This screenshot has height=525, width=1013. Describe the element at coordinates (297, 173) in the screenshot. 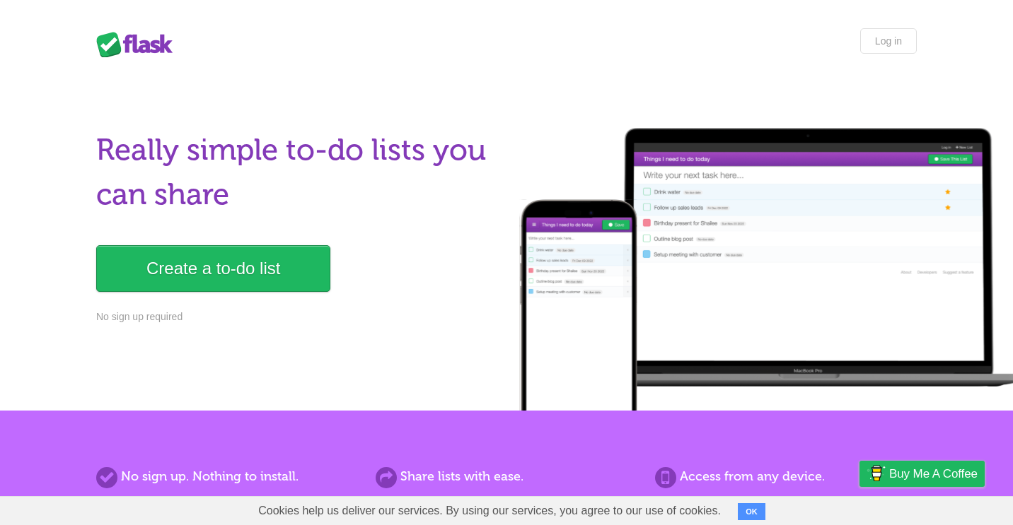

I see `h1: Really simple to-do lists you can share` at that location.